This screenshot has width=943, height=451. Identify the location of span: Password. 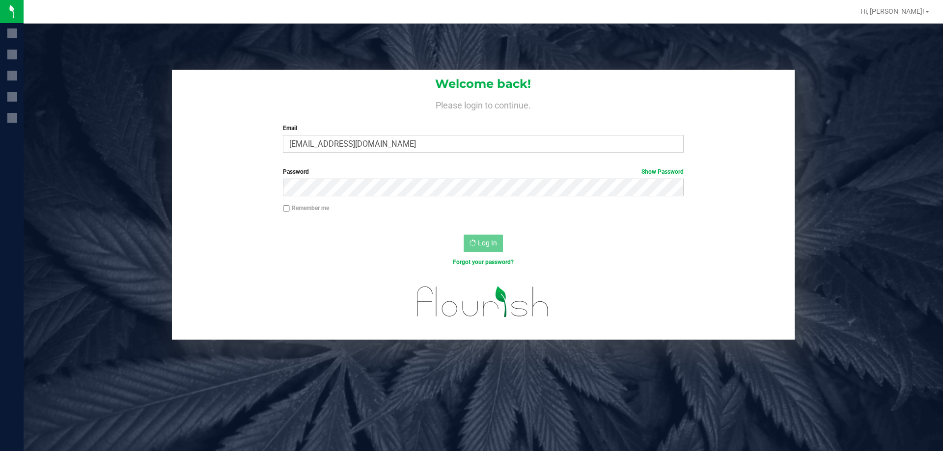
(296, 172).